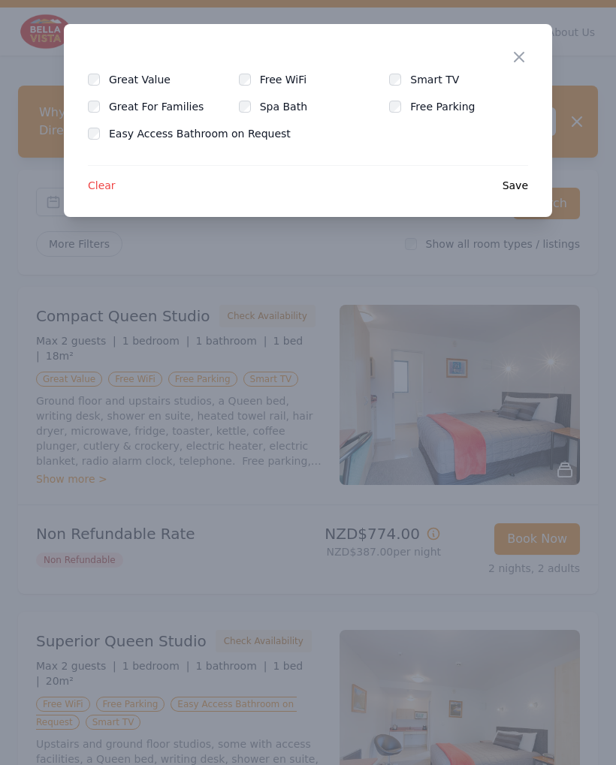 This screenshot has height=765, width=616. Describe the element at coordinates (149, 80) in the screenshot. I see `label: Great Value` at that location.